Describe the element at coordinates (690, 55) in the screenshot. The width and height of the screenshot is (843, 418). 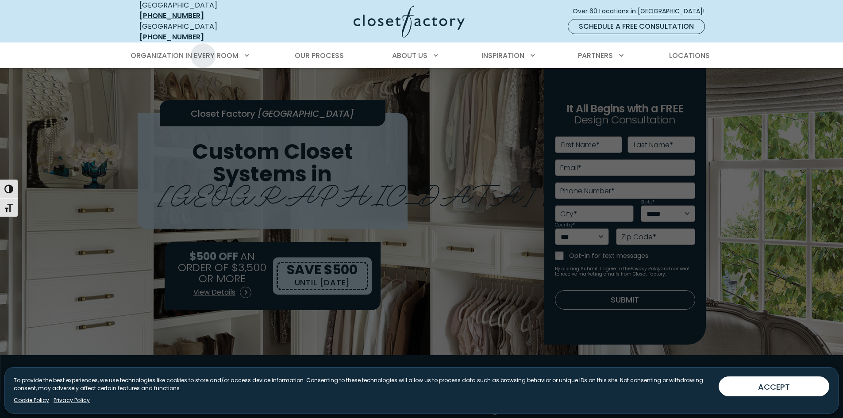
I see `span: Locations` at that location.